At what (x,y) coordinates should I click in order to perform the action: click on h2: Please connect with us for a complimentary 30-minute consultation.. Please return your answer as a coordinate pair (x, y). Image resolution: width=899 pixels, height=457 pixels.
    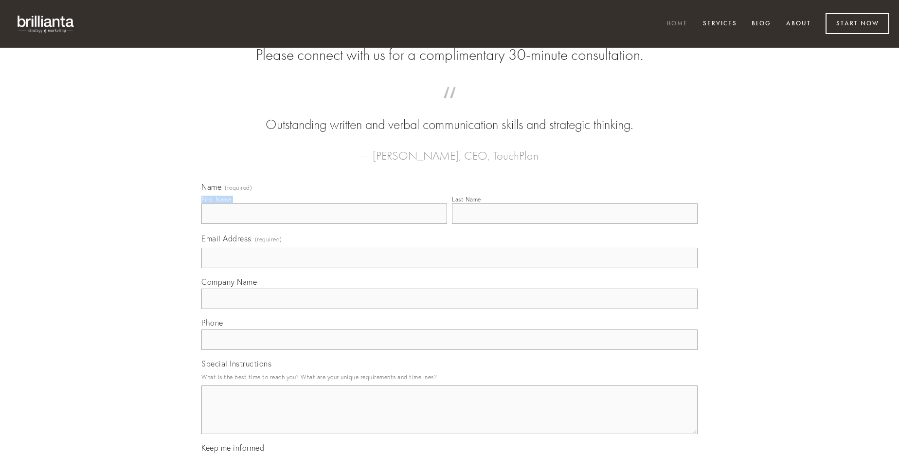
    Looking at the image, I should click on (449, 55).